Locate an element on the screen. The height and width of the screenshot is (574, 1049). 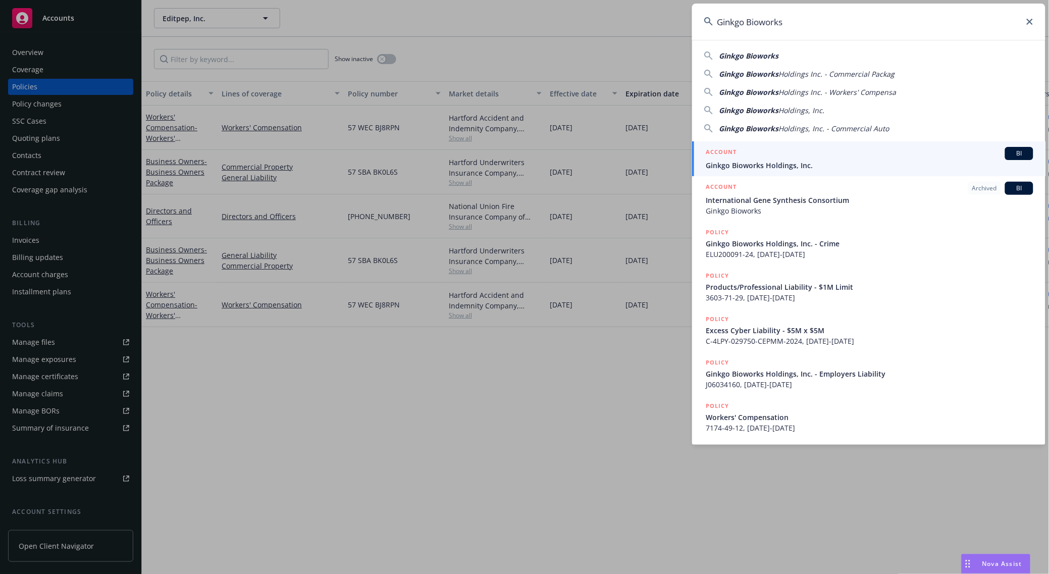
span: Workers' Compensation is located at coordinates (870, 417).